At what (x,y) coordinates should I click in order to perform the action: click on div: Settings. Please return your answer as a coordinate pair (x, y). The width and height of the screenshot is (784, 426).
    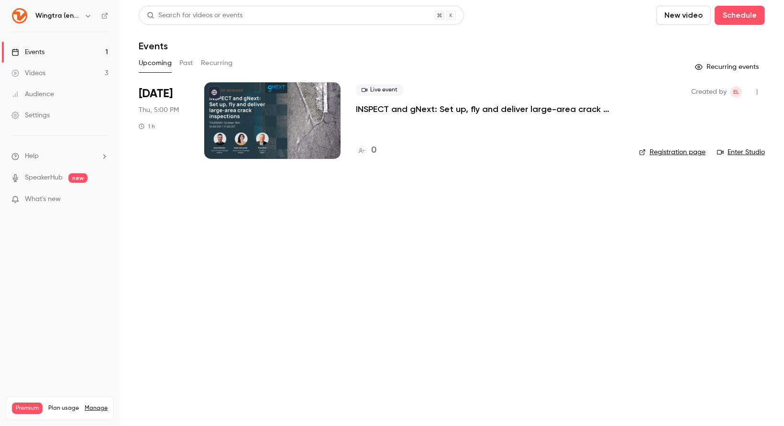
    Looking at the image, I should click on (31, 115).